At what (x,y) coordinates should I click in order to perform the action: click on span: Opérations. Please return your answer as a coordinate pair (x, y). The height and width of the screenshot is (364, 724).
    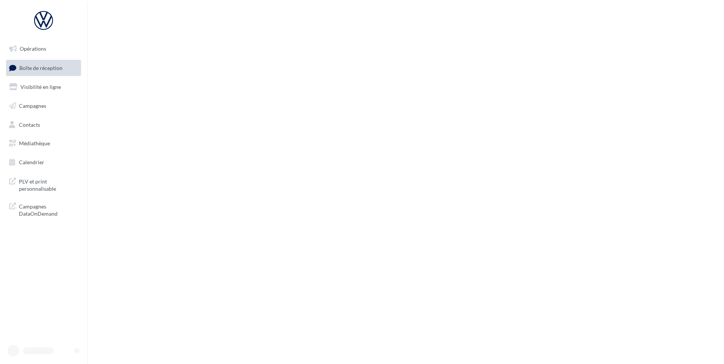
    Looking at the image, I should click on (33, 48).